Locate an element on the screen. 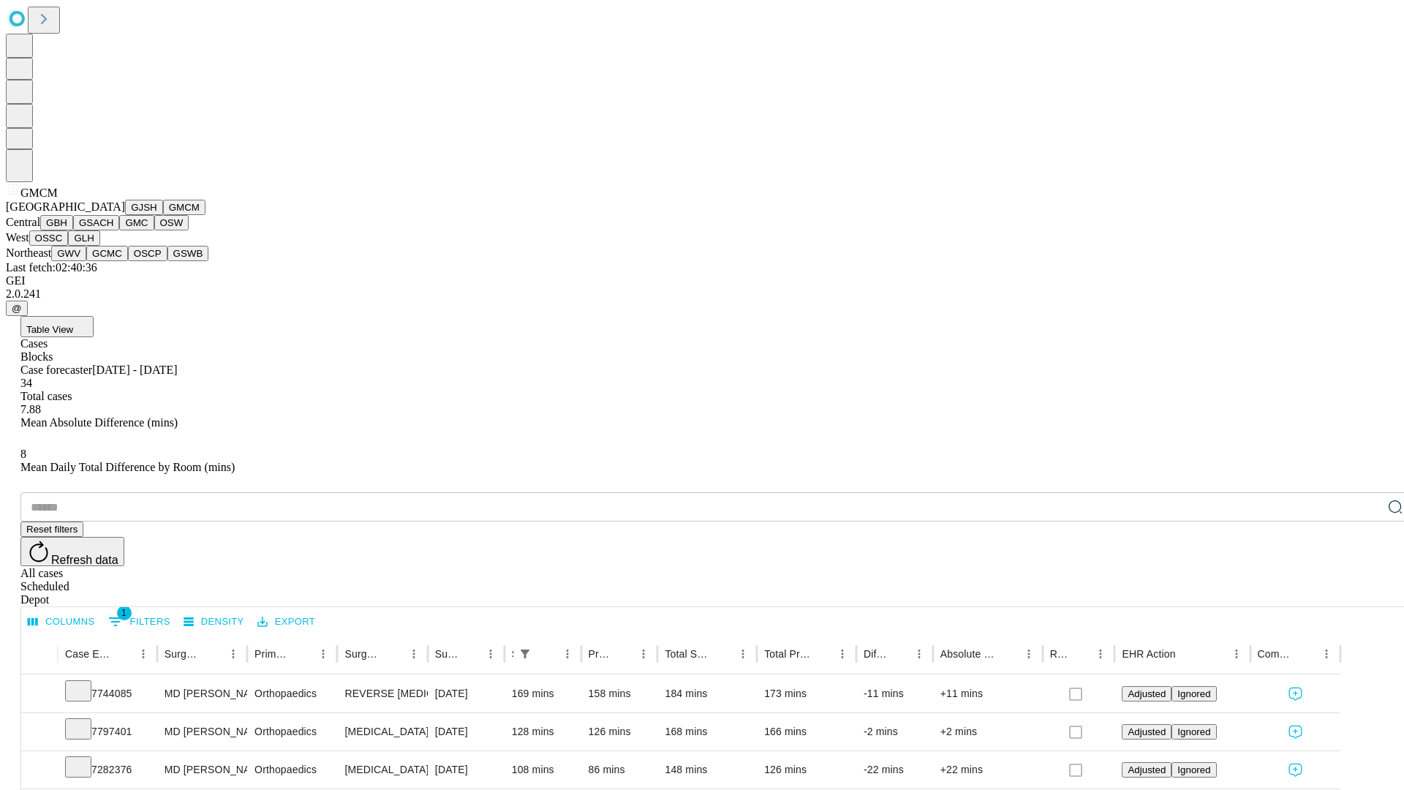  div: EHR Action is located at coordinates (1148, 654).